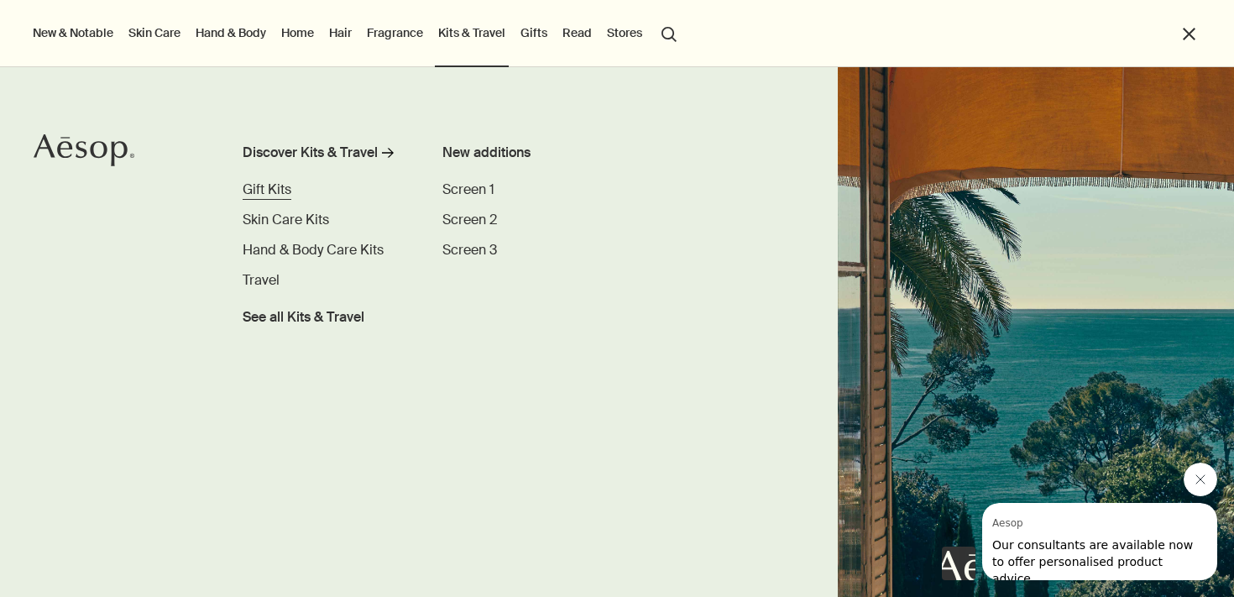 The width and height of the screenshot is (1234, 597). Describe the element at coordinates (110, 59) in the screenshot. I see `span: Our consultants are available now to offer personalised product advice.` at that location.